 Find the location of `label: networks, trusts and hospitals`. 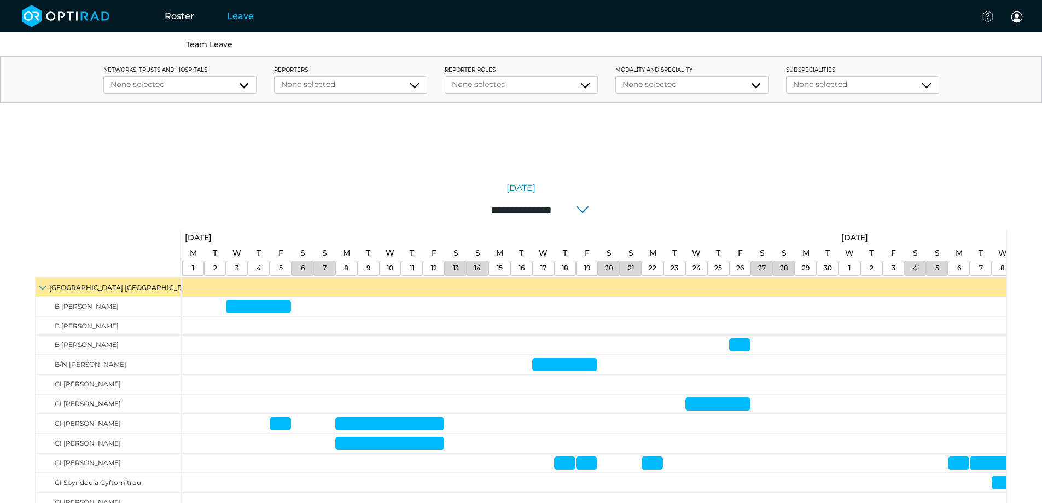

label: networks, trusts and hospitals is located at coordinates (180, 69).